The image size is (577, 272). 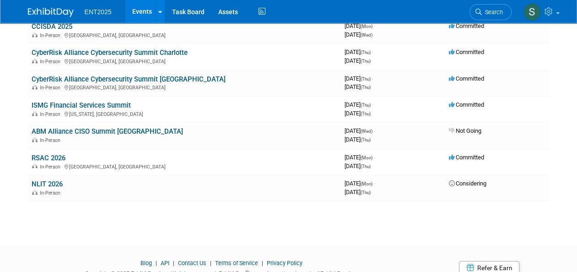 What do you see at coordinates (146, 263) in the screenshot?
I see `a: Blog` at bounding box center [146, 263].